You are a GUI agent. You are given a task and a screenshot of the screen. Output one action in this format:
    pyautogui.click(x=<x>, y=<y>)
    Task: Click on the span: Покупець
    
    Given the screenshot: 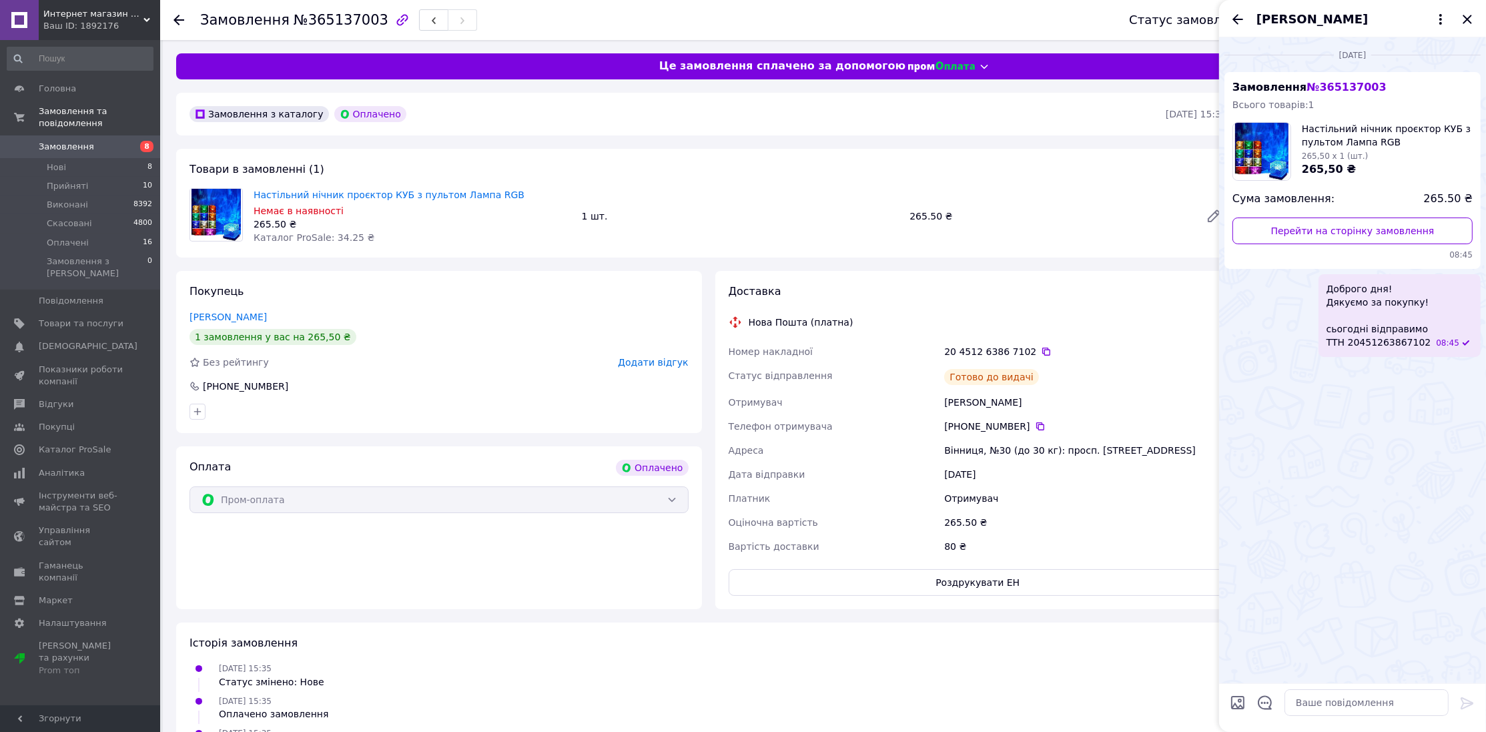 What is the action you would take?
    pyautogui.click(x=217, y=291)
    